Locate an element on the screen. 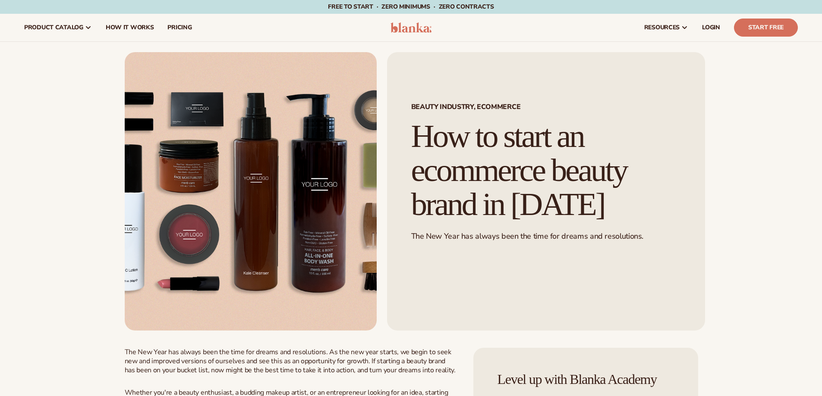 This screenshot has width=822, height=396. span: product catalog is located at coordinates (53, 28).